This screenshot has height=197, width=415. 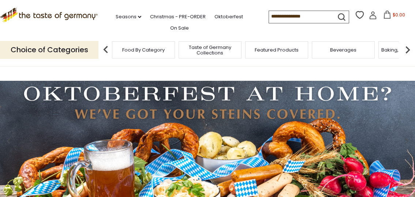 What do you see at coordinates (179, 28) in the screenshot?
I see `a: On Sale` at bounding box center [179, 28].